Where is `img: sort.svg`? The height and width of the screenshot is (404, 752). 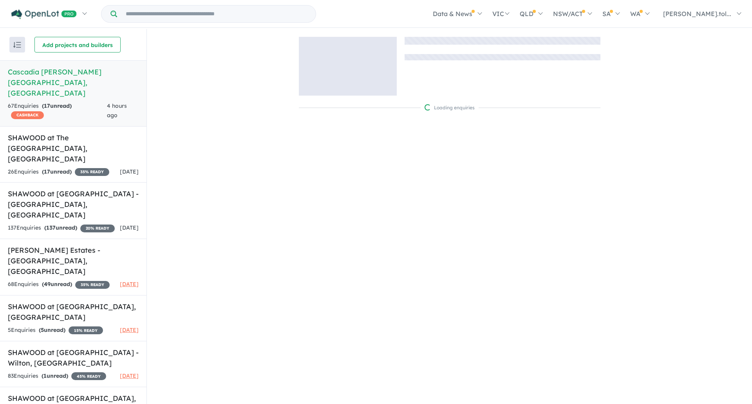
img: sort.svg is located at coordinates (17, 45).